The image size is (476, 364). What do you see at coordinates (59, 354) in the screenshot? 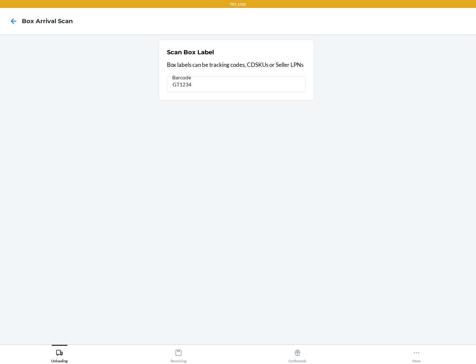
I see `div: Unloading` at bounding box center [59, 354].